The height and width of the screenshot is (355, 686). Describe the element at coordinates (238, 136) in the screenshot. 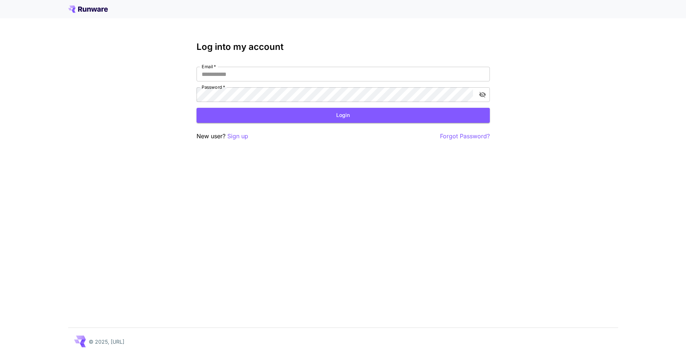

I see `button: Sign up` at that location.